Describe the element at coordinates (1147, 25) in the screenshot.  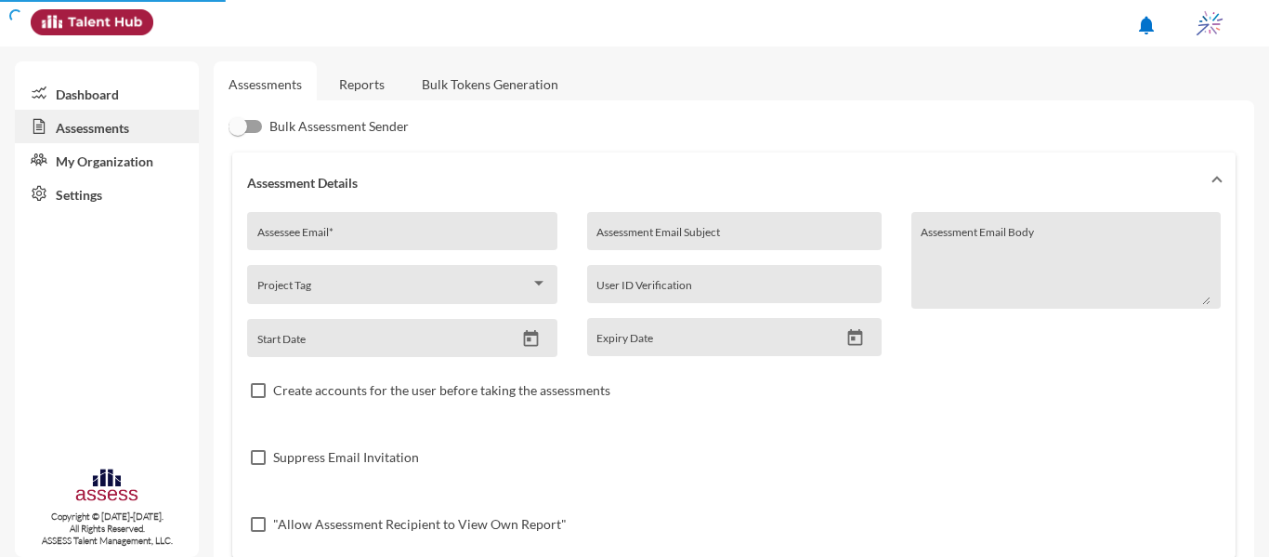
I see `mat-icon: notifications` at that location.